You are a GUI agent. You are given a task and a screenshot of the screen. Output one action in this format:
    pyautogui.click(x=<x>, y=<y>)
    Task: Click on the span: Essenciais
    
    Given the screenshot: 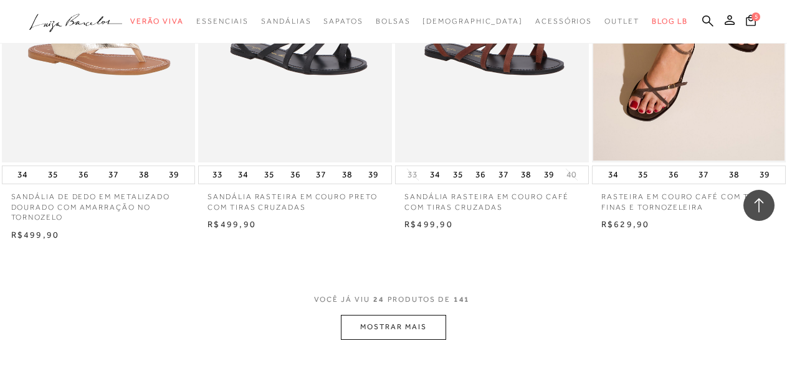 What is the action you would take?
    pyautogui.click(x=222, y=21)
    